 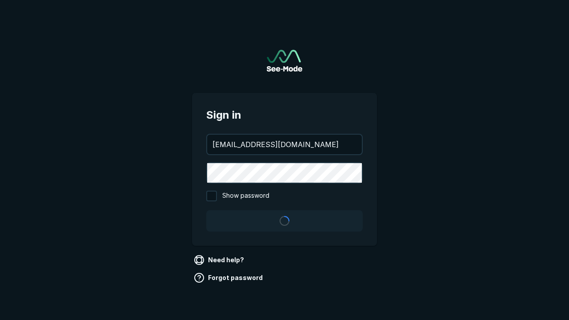 What do you see at coordinates (220, 260) in the screenshot?
I see `a: Need help?` at bounding box center [220, 260].